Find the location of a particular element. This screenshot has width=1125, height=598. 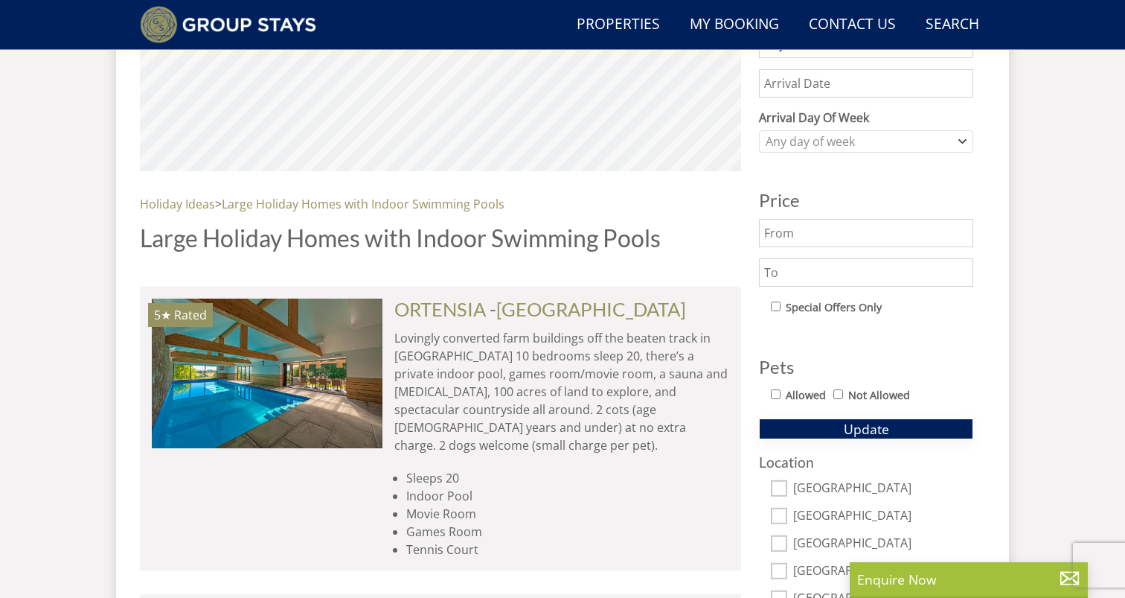

input: Arrival Date is located at coordinates (866, 83).